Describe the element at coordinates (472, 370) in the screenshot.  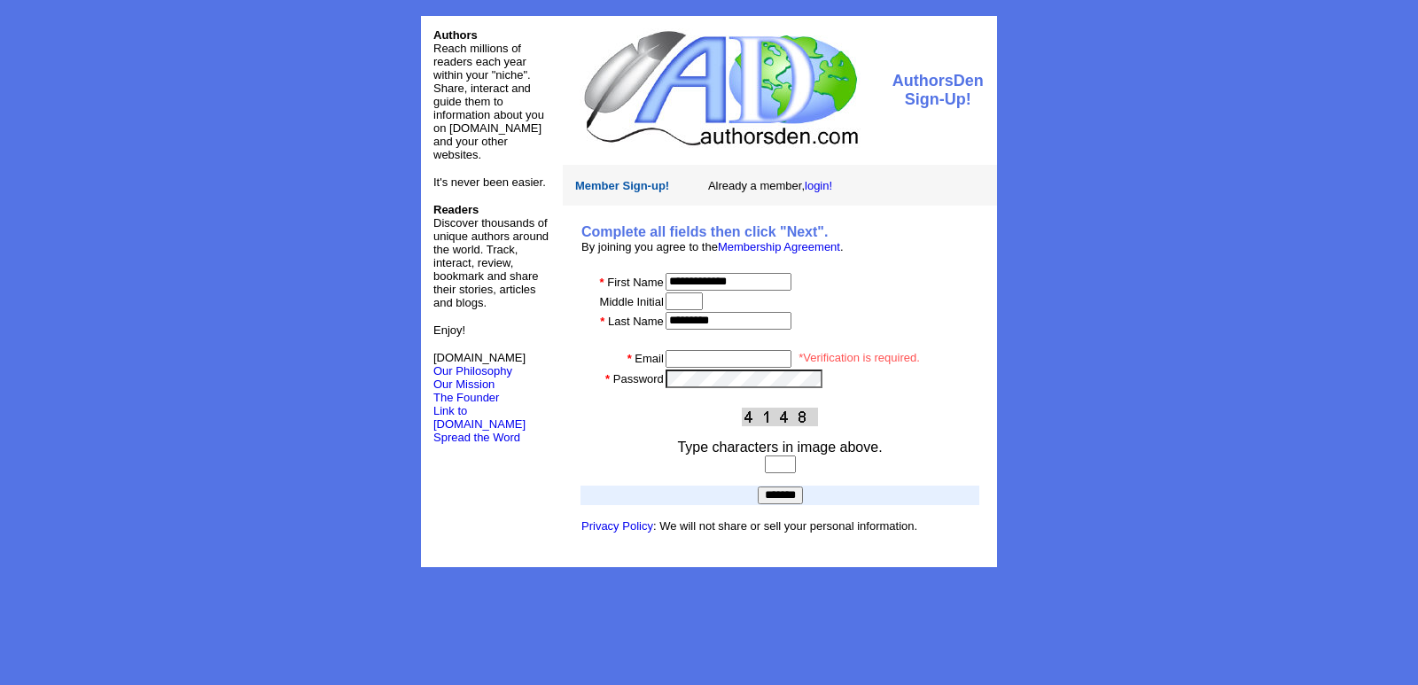
I see `a: Our Philosophy` at that location.